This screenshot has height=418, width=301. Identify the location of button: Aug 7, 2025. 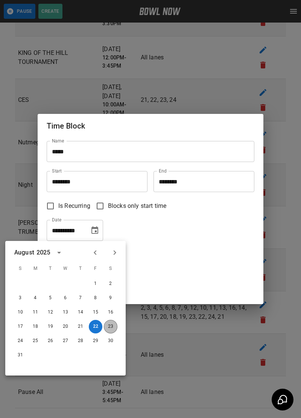
(80, 298).